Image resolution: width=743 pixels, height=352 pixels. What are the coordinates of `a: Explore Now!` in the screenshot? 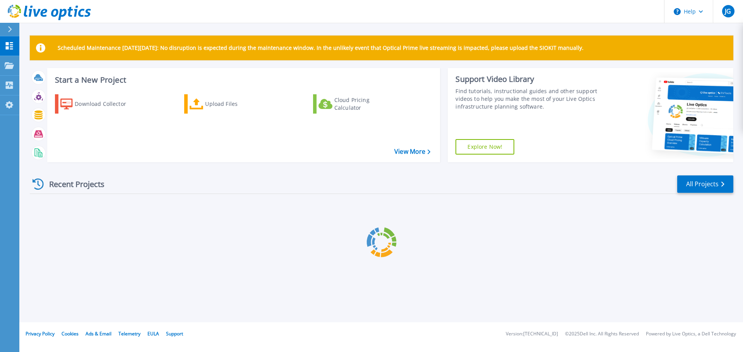 It's located at (485, 147).